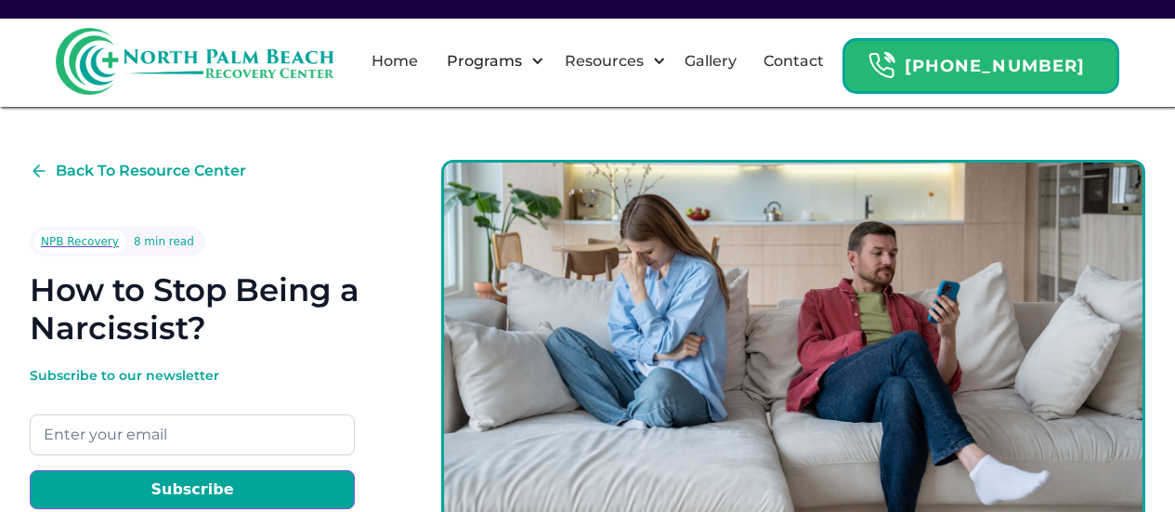  I want to click on input: Subscribe, so click(192, 489).